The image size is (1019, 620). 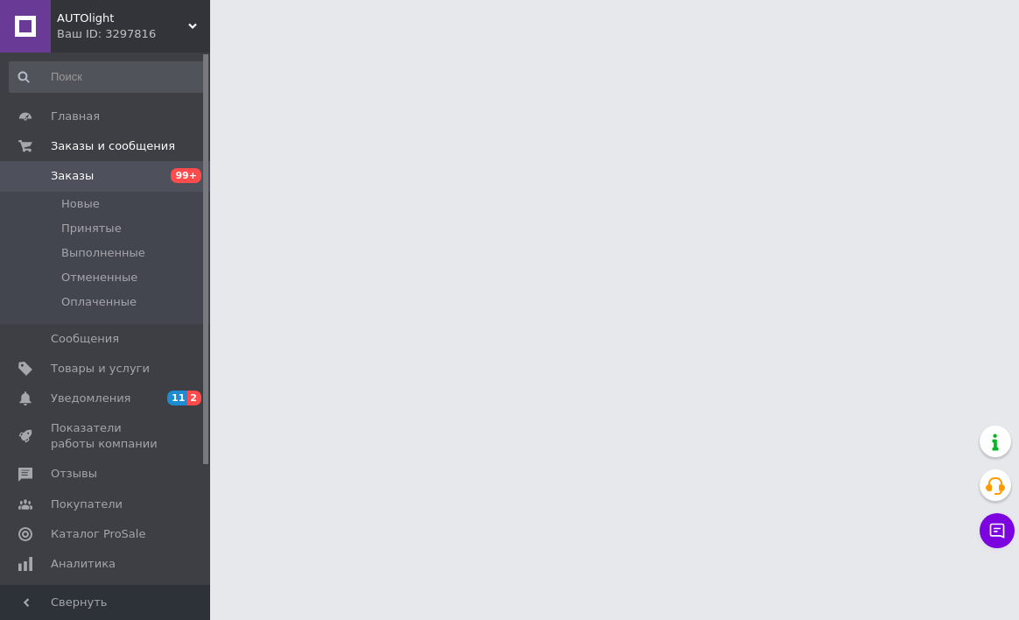 I want to click on span: 11, so click(x=177, y=397).